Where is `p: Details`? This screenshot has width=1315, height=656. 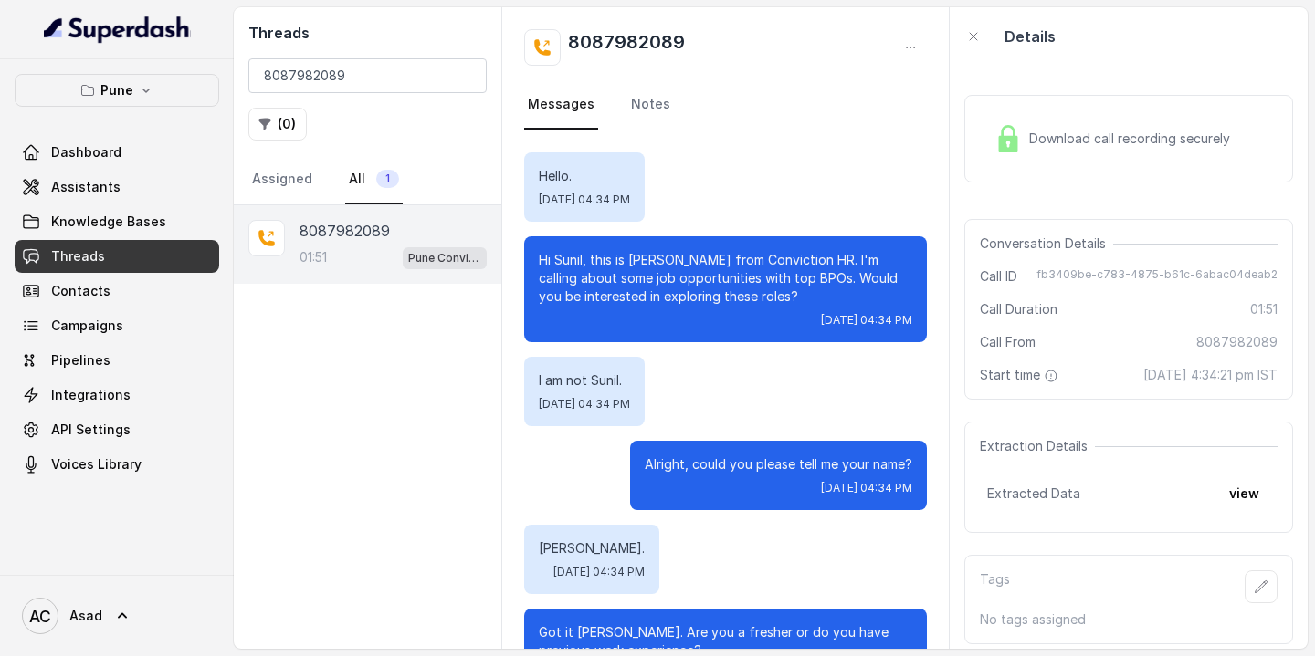 p: Details is located at coordinates (1030, 37).